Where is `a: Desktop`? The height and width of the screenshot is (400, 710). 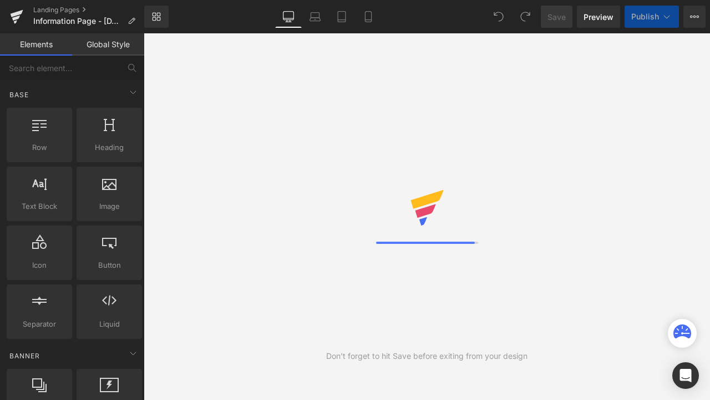 a: Desktop is located at coordinates (289, 17).